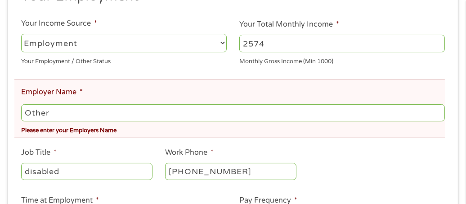 Image resolution: width=466 pixels, height=204 pixels. I want to click on input: Cashier, so click(87, 171).